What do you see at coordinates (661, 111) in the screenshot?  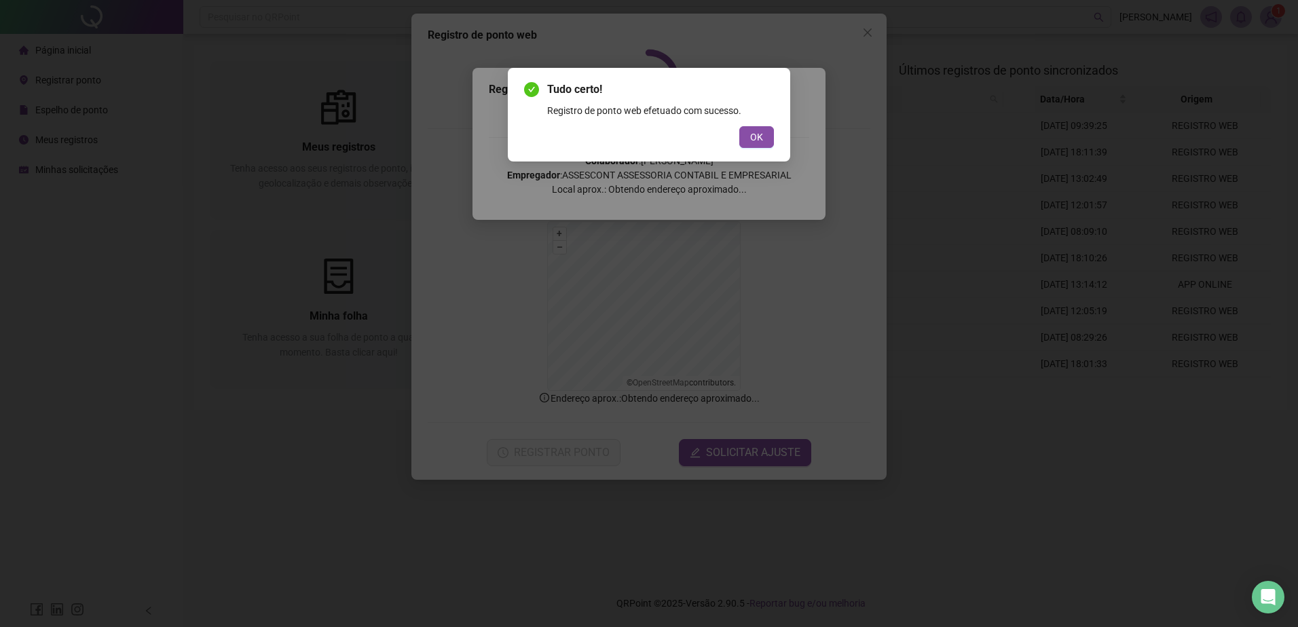 I see `div: Registro de ponto web efetuado com sucesso.` at bounding box center [661, 111].